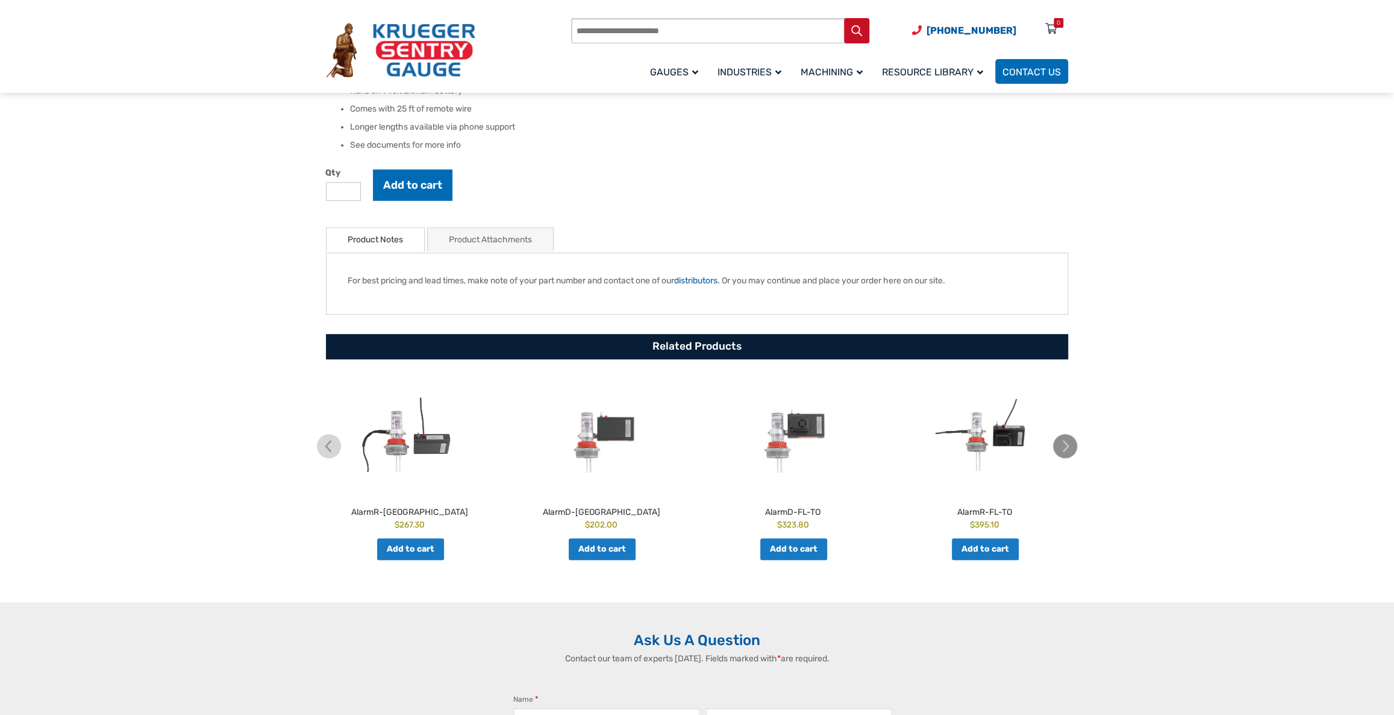 This screenshot has height=715, width=1394. Describe the element at coordinates (410, 549) in the screenshot. I see `a: Add to cart: “AlarmR-FL”` at that location.